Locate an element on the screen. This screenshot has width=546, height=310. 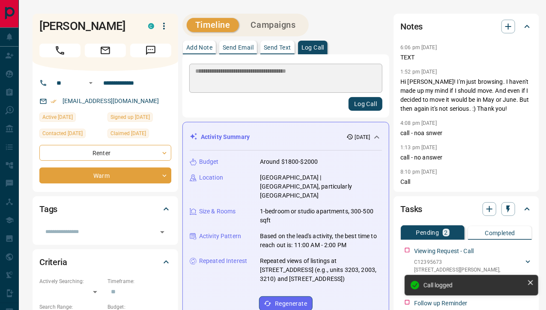
svg: Email Verified is located at coordinates (54, 101).